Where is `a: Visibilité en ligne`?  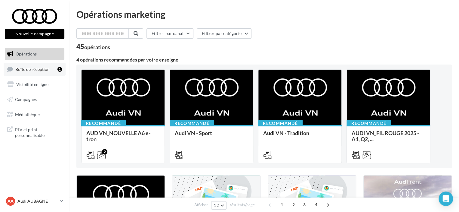
a: Visibilité en ligne is located at coordinates (35, 84).